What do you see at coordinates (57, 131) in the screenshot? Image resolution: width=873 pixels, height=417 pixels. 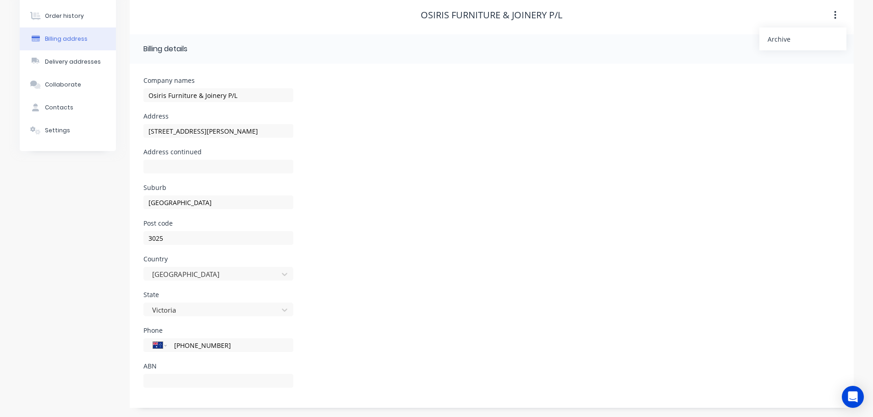 I see `div: Settings` at bounding box center [57, 131].